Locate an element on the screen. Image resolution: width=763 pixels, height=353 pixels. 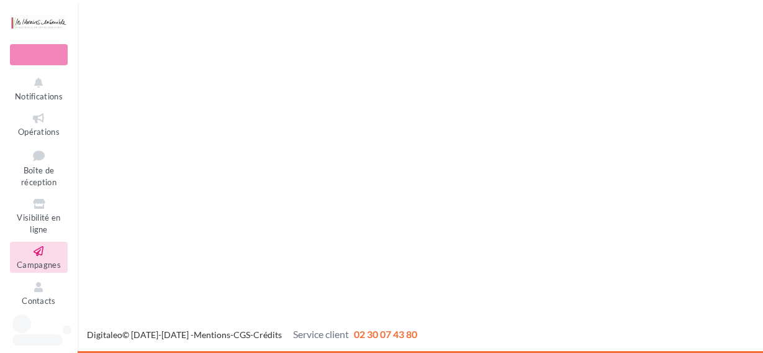
button: Notifications is located at coordinates (39, 88).